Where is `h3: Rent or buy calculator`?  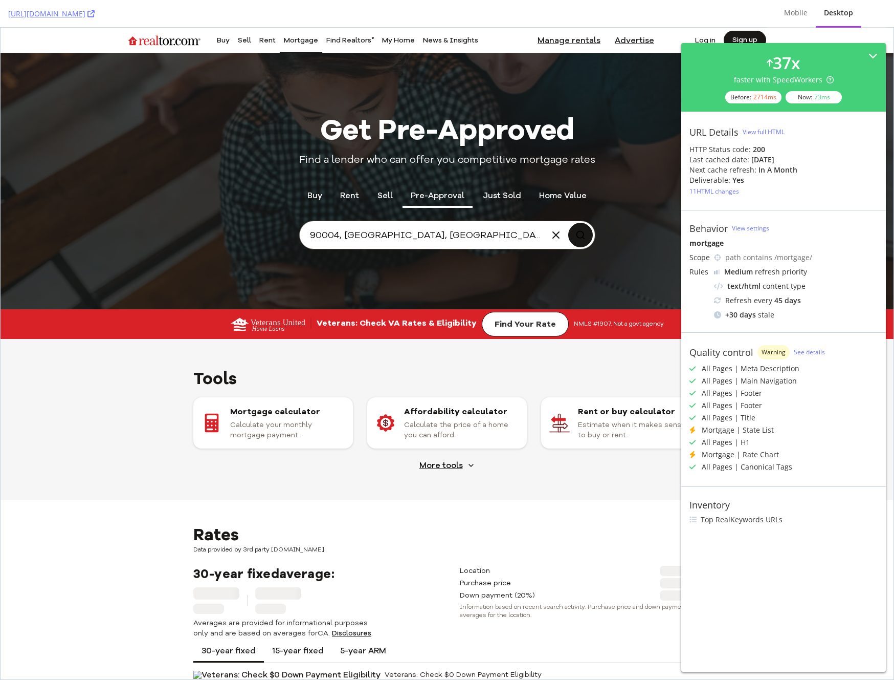
h3: Rent or buy calculator is located at coordinates (635, 384).